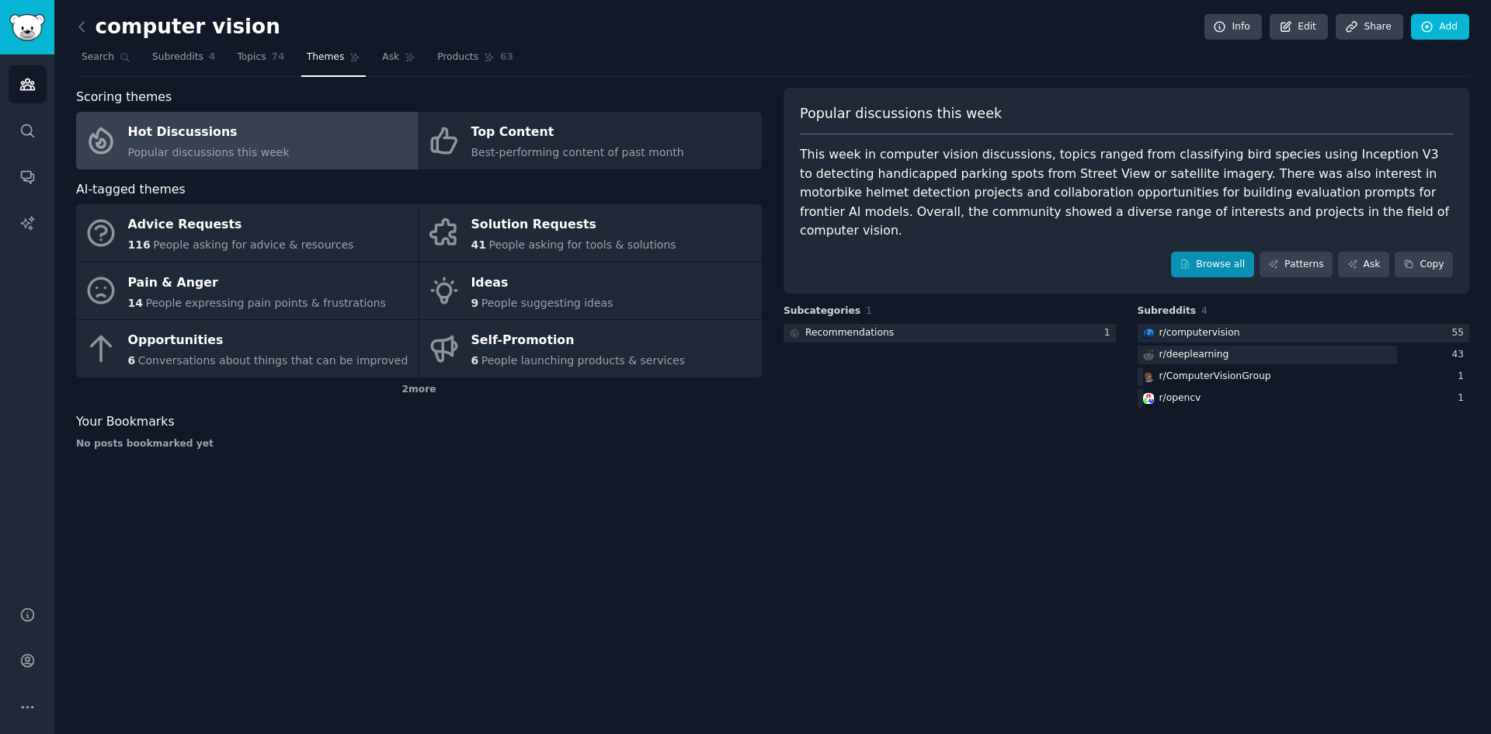 Image resolution: width=1491 pixels, height=734 pixels. I want to click on span: People asking for advice & resources, so click(253, 245).